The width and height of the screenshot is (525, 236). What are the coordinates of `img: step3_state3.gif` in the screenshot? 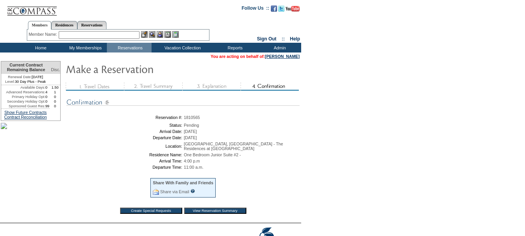 It's located at (211, 86).